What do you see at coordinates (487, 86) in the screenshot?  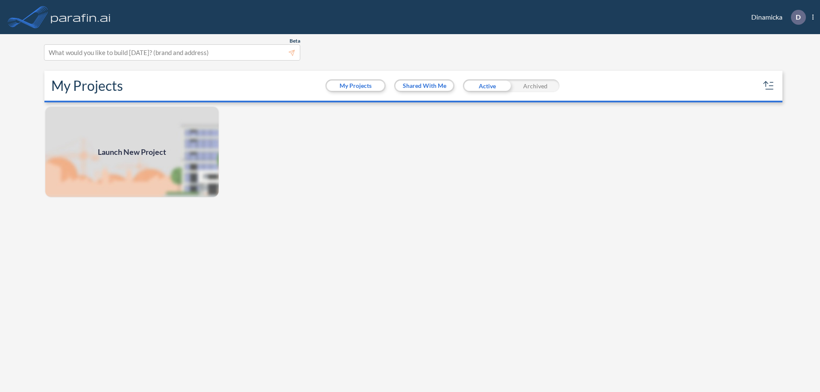 I see `div: Active` at bounding box center [487, 86].